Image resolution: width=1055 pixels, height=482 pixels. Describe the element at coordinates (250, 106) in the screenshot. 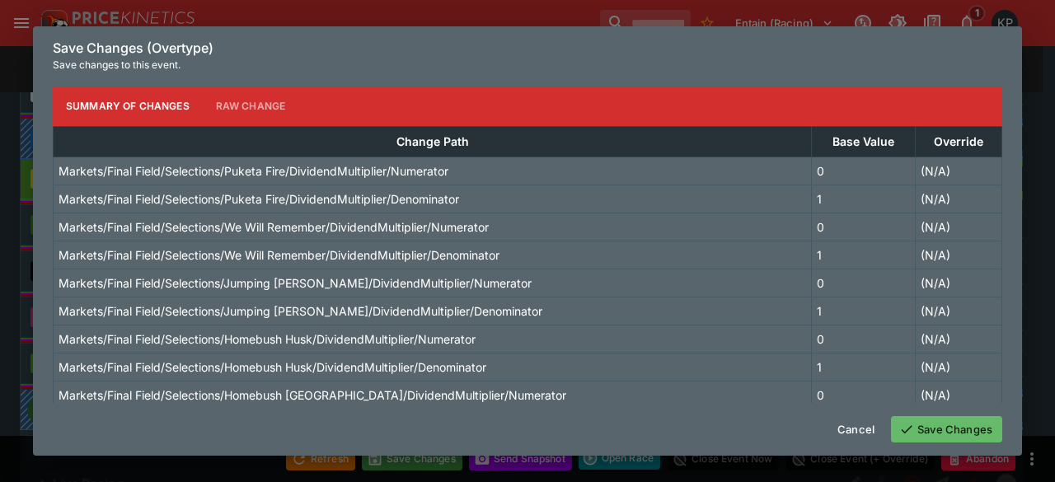

I see `button: Raw Change` at that location.